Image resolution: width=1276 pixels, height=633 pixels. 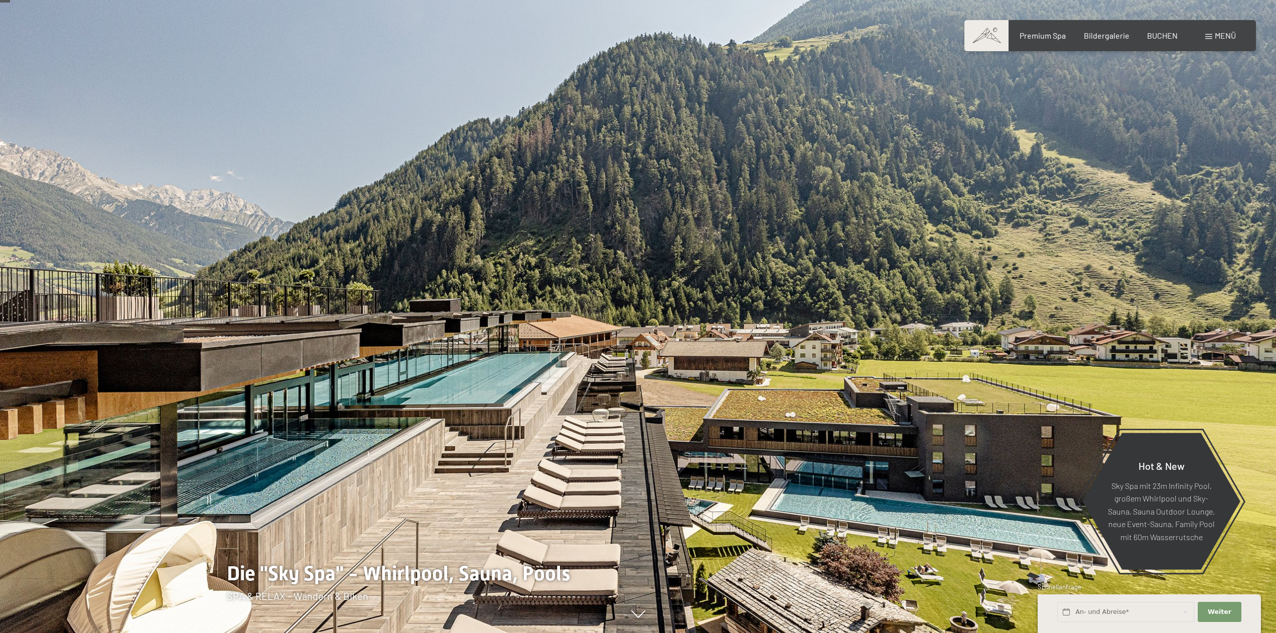 What do you see at coordinates (1220, 612) in the screenshot?
I see `button: Weiter` at bounding box center [1220, 612].